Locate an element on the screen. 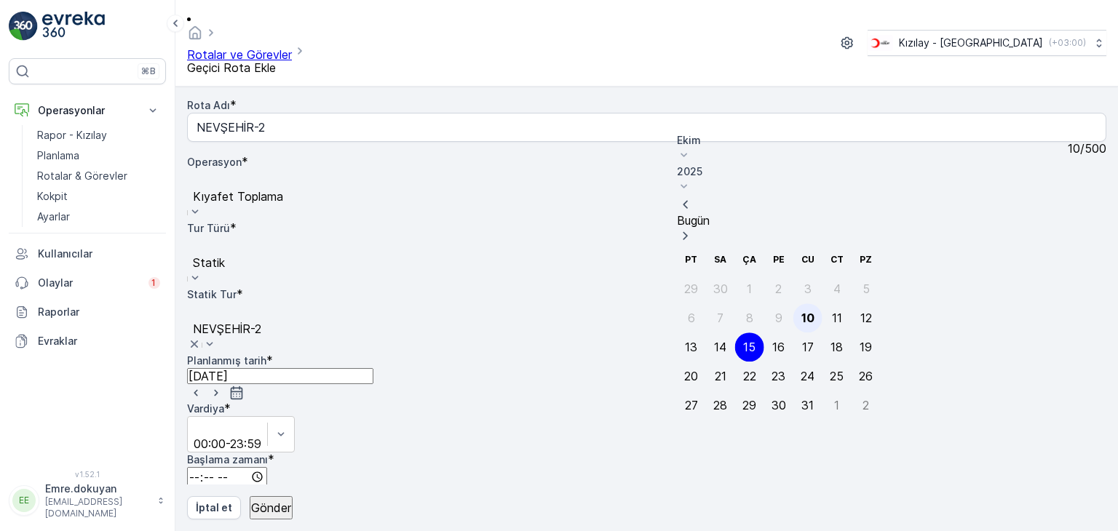 Image resolution: width=1118 pixels, height=531 pixels. div: Statik is located at coordinates (209, 263).